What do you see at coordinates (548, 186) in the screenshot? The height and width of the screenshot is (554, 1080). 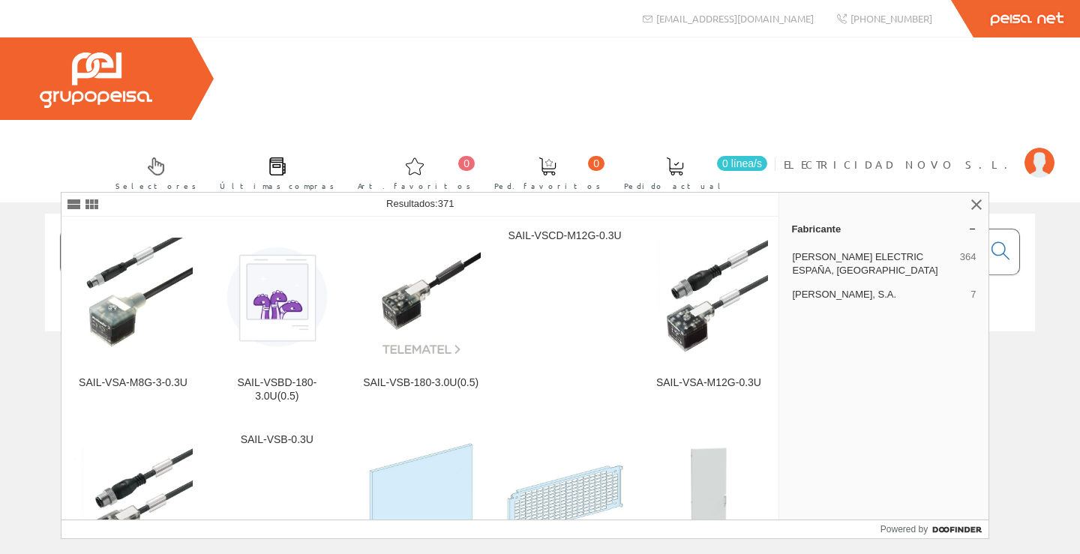 I see `span: Ped. favoritos` at bounding box center [548, 186].